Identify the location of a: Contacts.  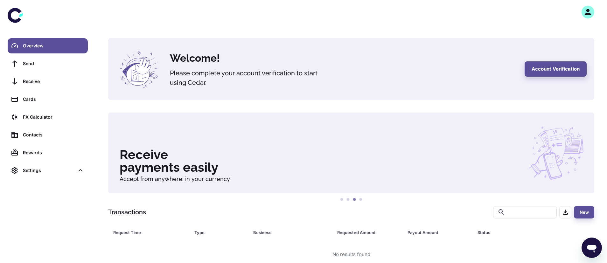
(48, 135).